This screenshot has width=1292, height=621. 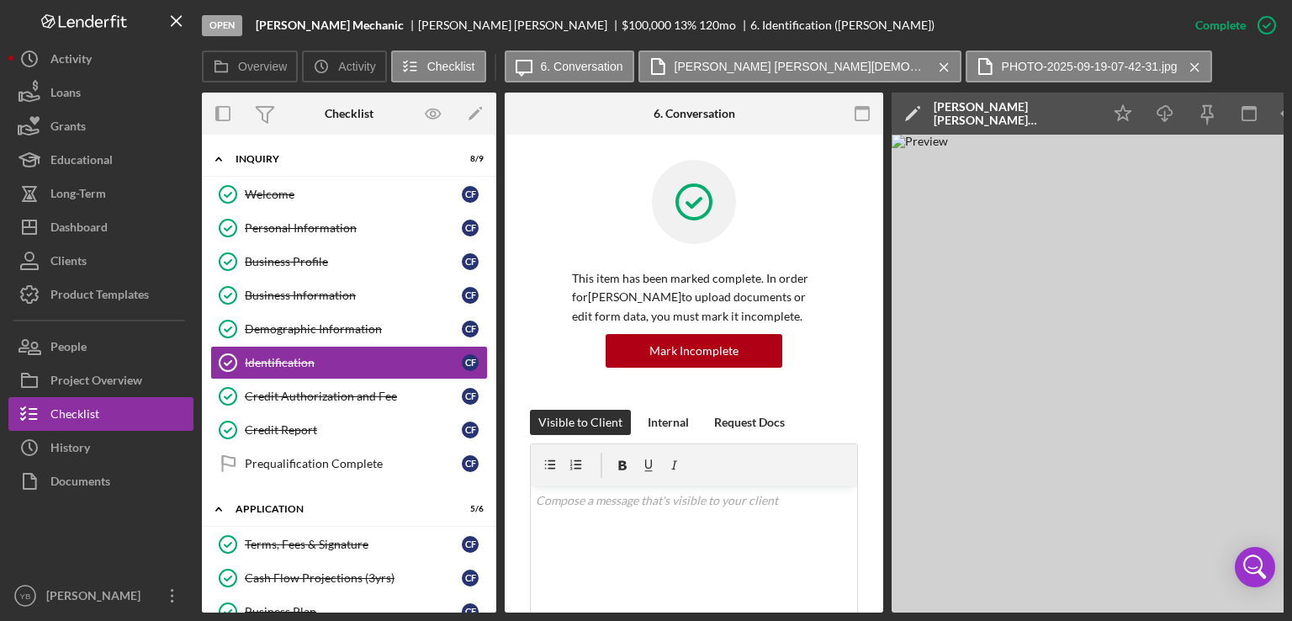 What do you see at coordinates (353, 544) in the screenshot?
I see `div: Terms, Fees & Signature` at bounding box center [353, 544].